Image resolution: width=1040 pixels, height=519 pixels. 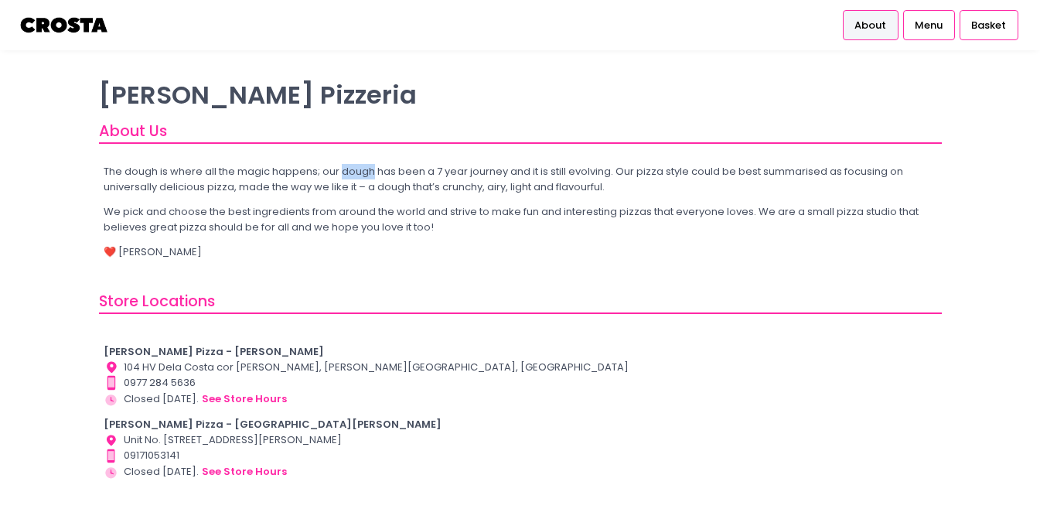 What do you see at coordinates (64, 25) in the screenshot?
I see `img: logo` at bounding box center [64, 25].